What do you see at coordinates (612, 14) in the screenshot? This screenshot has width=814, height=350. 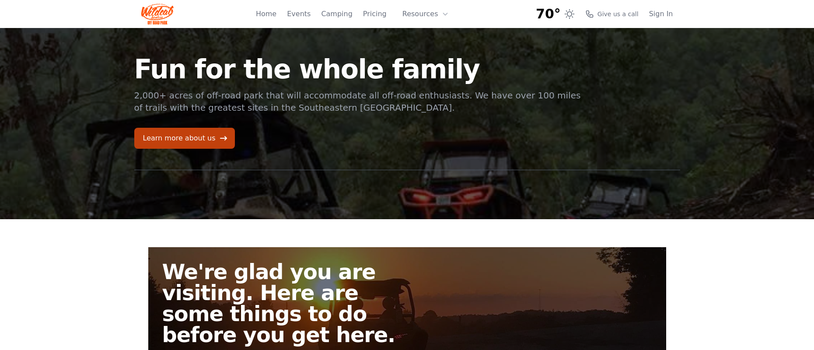 I see `a: Give us a call` at bounding box center [612, 14].